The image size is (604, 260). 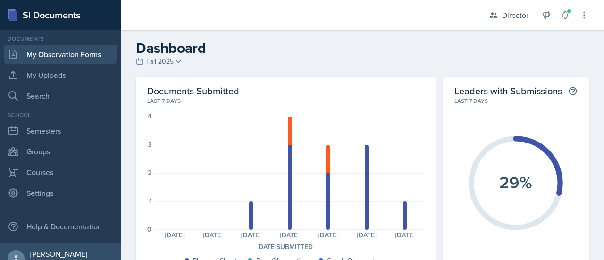 I want to click on h2: Dashboard, so click(x=362, y=48).